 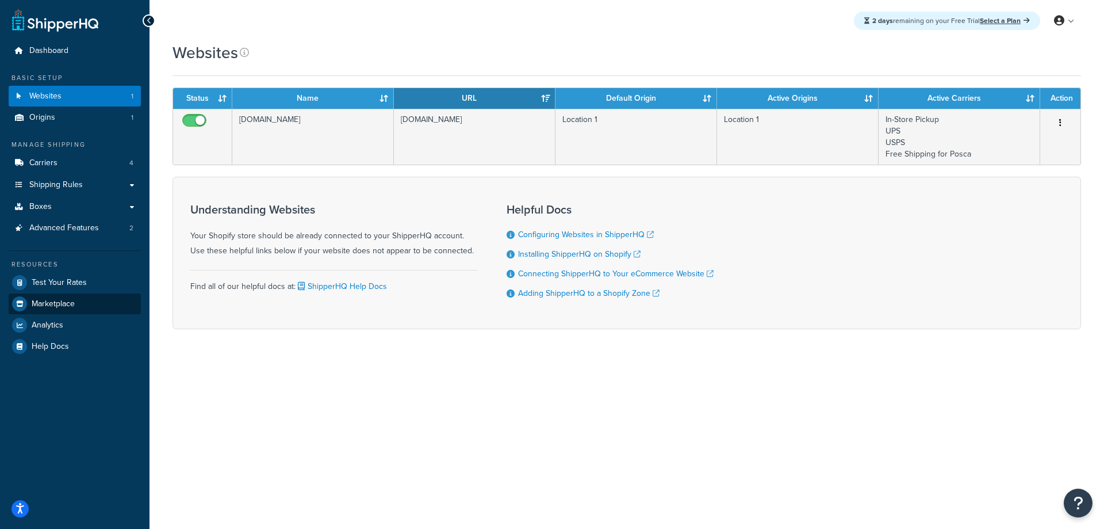 I want to click on a: Origins 1, so click(x=75, y=117).